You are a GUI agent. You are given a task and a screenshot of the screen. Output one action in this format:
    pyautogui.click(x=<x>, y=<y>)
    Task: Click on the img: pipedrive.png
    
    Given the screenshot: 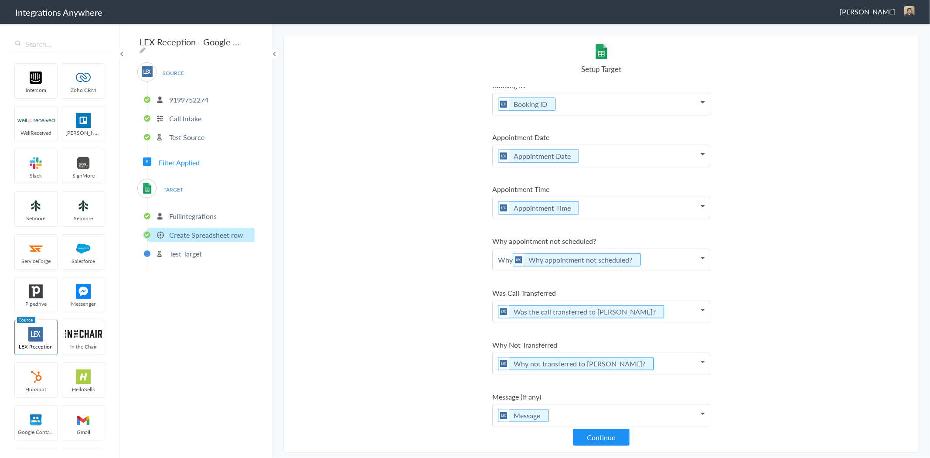 What is the action you would take?
    pyautogui.click(x=36, y=291)
    